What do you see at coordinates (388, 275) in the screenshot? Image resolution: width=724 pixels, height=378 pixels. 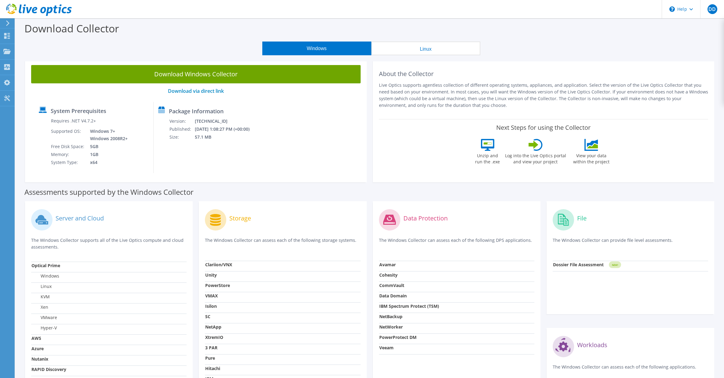 I see `strong: Cohesity` at bounding box center [388, 275].